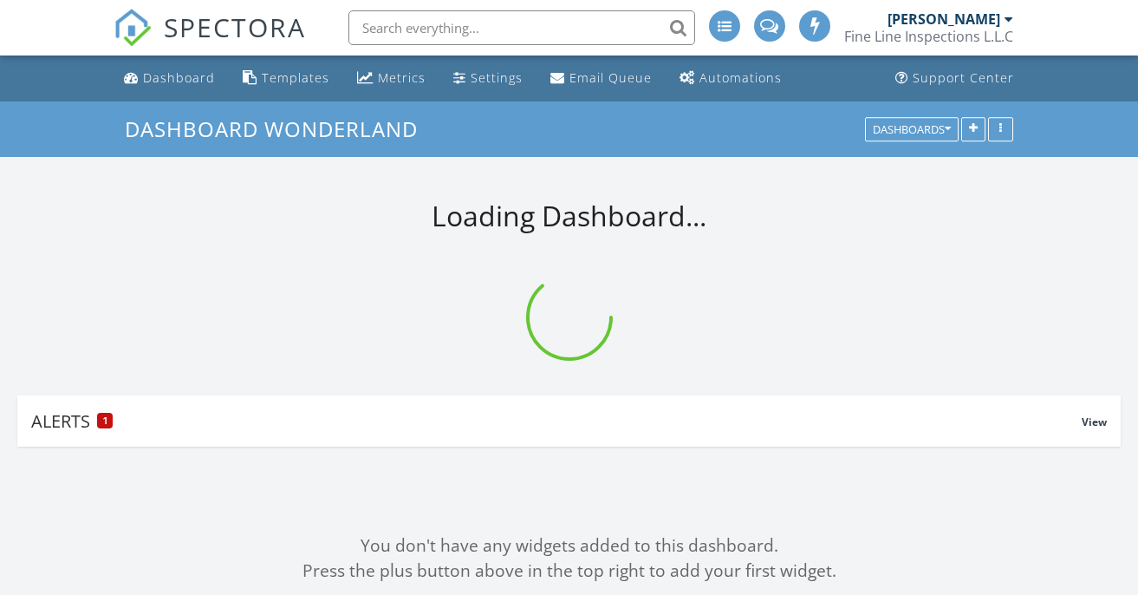 The image size is (1138, 595). Describe the element at coordinates (133, 28) in the screenshot. I see `img: The Best Home Inspection Software - Spectora` at that location.